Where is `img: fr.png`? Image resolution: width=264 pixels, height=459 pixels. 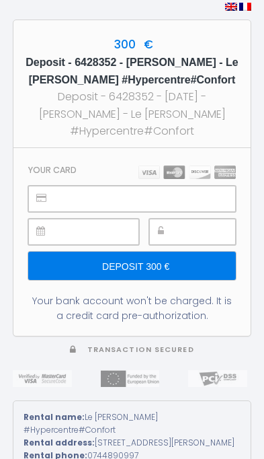 img: fr.png is located at coordinates (245, 7).